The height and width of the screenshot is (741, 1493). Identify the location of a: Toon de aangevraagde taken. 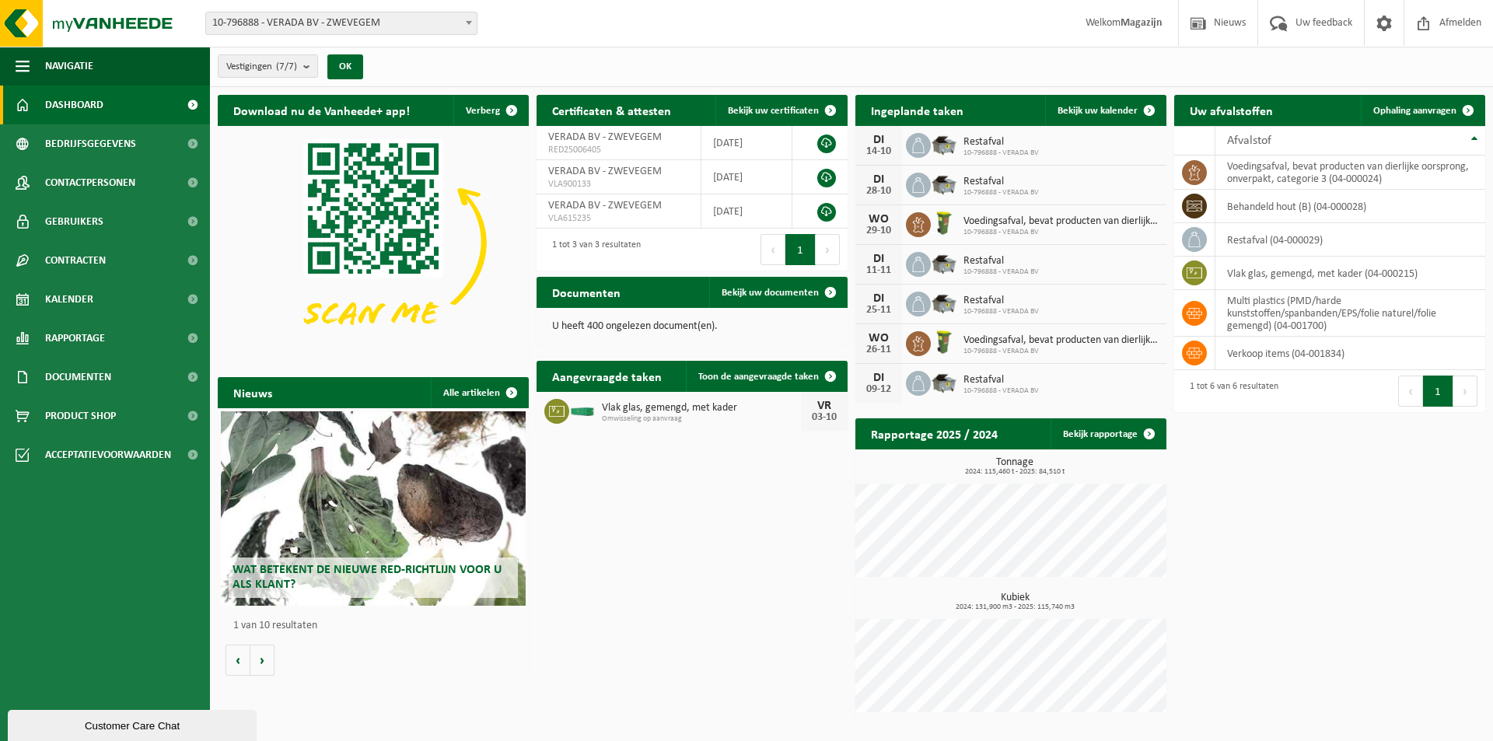
(766, 376).